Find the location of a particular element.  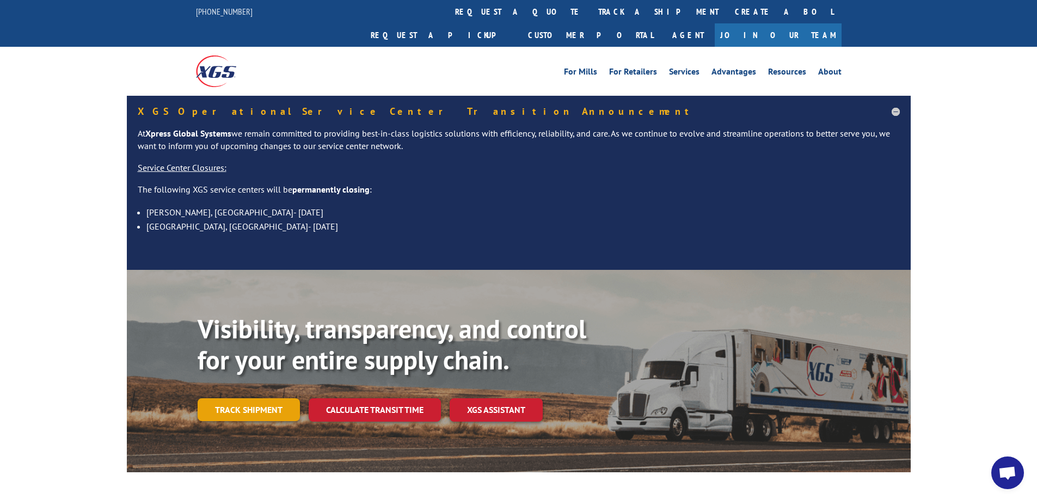

a: Agent is located at coordinates (688, 35).